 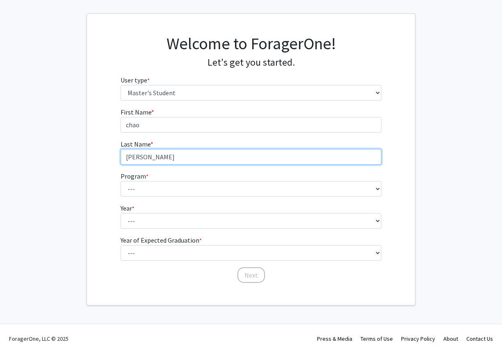 What do you see at coordinates (451, 339) in the screenshot?
I see `a: About` at bounding box center [451, 339].